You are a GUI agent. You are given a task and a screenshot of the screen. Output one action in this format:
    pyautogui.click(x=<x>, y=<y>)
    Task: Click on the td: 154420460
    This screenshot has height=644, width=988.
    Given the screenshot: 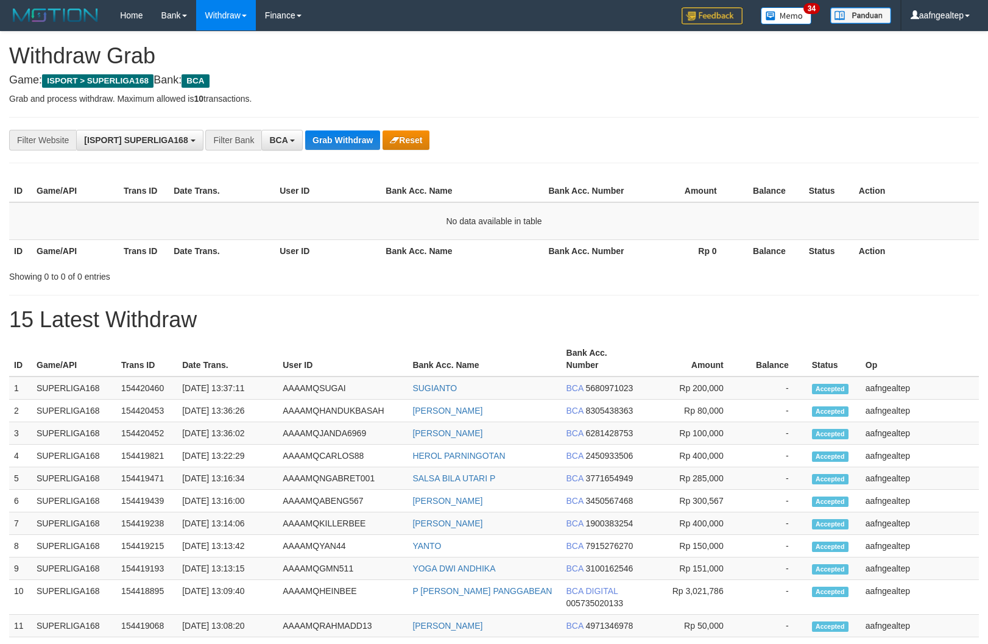 What is the action you would take?
    pyautogui.click(x=147, y=388)
    